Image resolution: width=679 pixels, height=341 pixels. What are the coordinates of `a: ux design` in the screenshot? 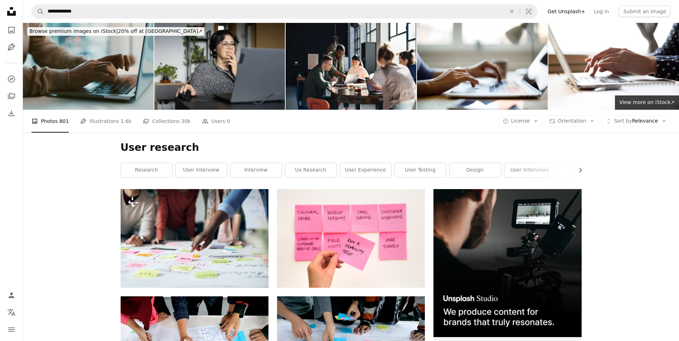 It's located at (584, 170).